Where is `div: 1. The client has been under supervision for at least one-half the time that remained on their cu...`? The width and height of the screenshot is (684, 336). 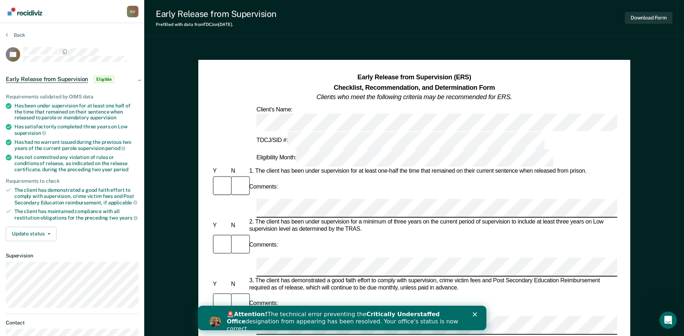
div: 1. The client has been under supervision for at least one-half the time that remained on their cu... is located at coordinates (432, 171).